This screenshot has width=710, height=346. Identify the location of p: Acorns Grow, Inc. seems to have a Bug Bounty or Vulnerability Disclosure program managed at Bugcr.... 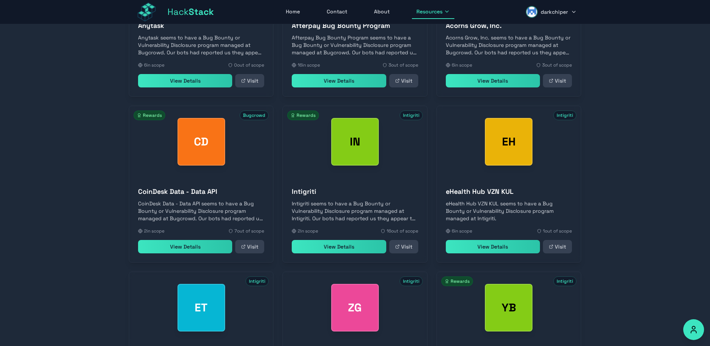
(509, 45).